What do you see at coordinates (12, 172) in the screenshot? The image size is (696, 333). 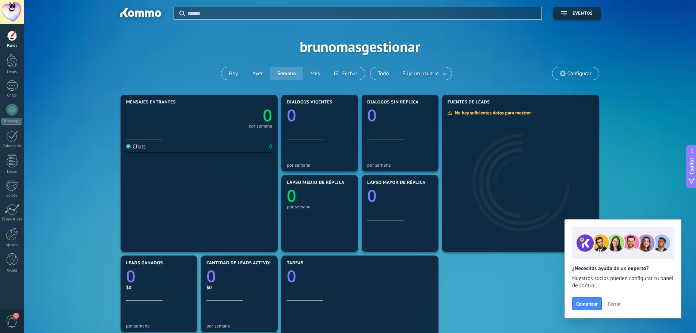 I see `div: Listas` at bounding box center [12, 172].